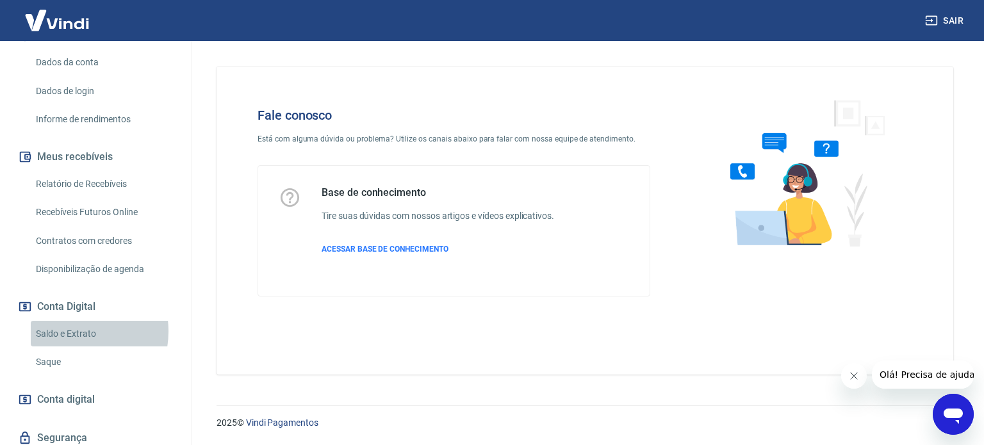 Image resolution: width=984 pixels, height=445 pixels. I want to click on span: Olá! Precisa de ajuda?, so click(58, 14).